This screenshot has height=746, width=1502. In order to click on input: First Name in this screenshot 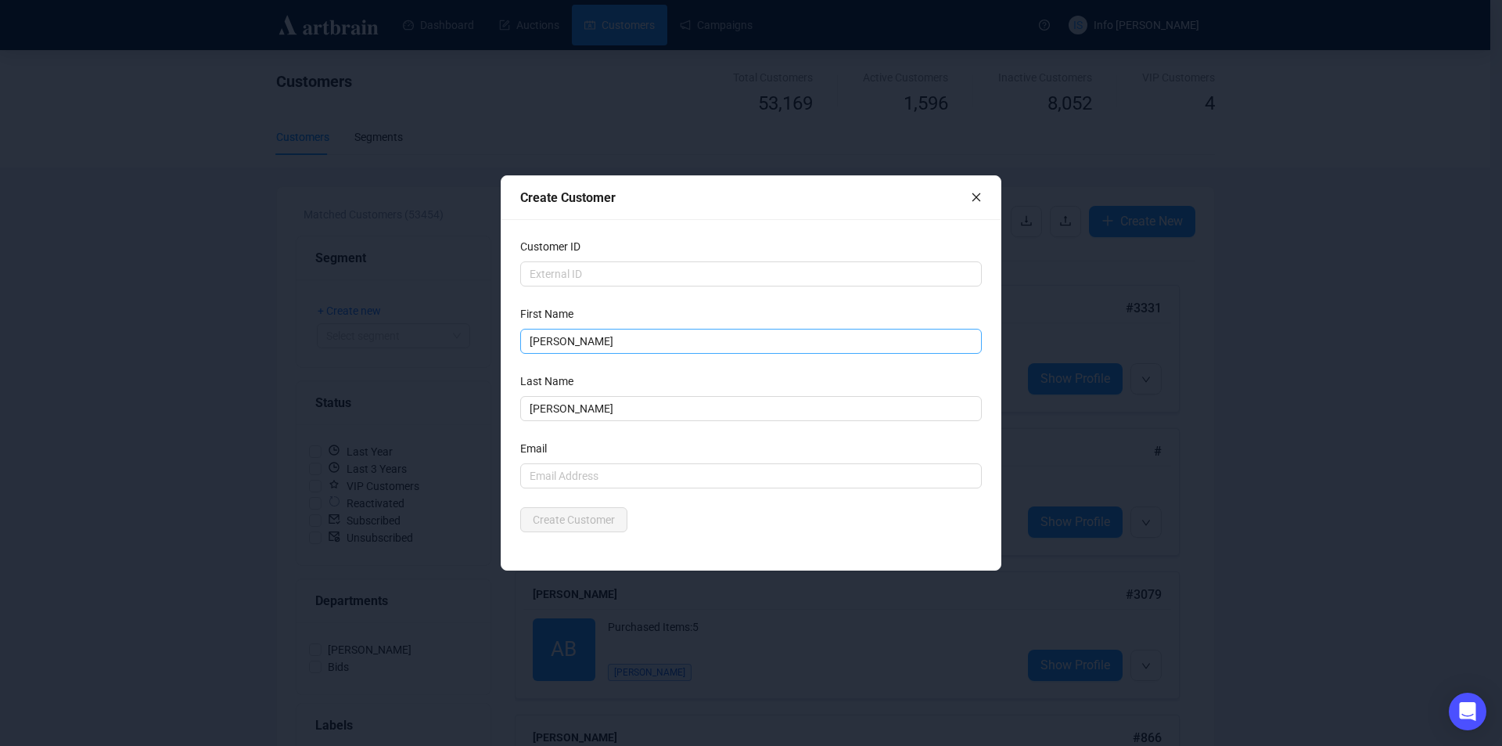, I will do `click(751, 341)`.